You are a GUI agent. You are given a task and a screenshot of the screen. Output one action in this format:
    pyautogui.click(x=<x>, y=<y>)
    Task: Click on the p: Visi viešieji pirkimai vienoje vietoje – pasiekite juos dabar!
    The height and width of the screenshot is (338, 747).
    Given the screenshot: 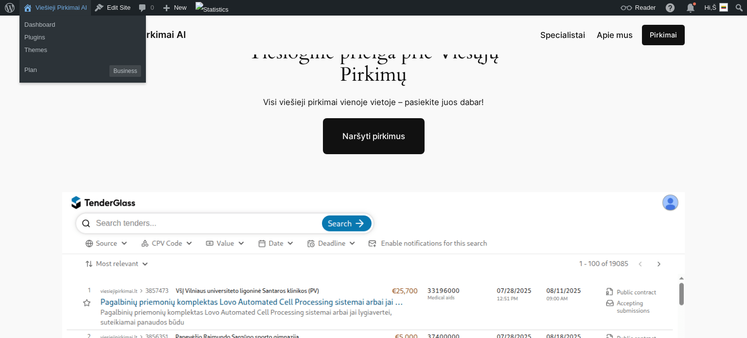 What is the action you would take?
    pyautogui.click(x=374, y=102)
    